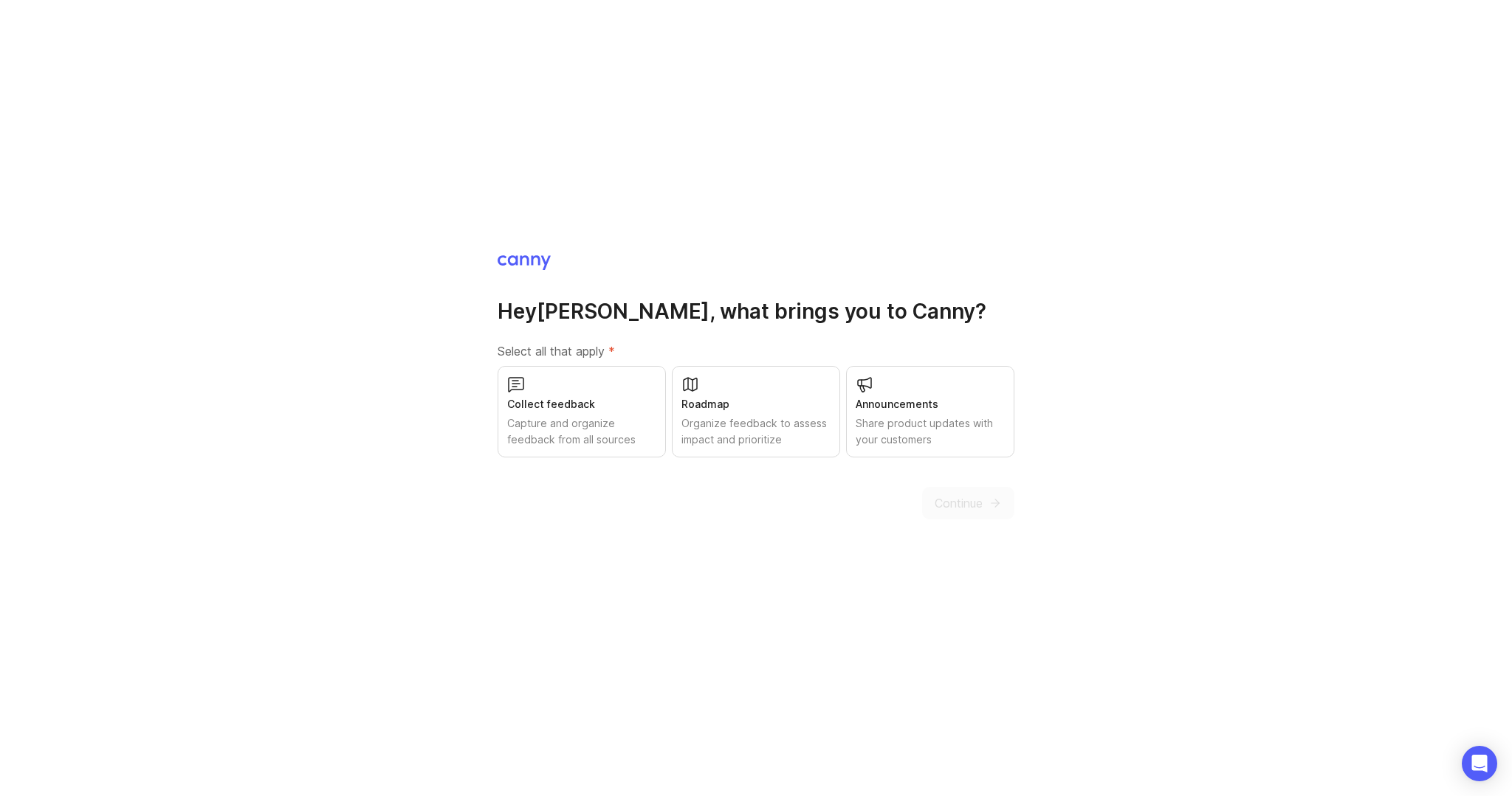 The width and height of the screenshot is (1512, 796). I want to click on div: Collect feedback, so click(582, 404).